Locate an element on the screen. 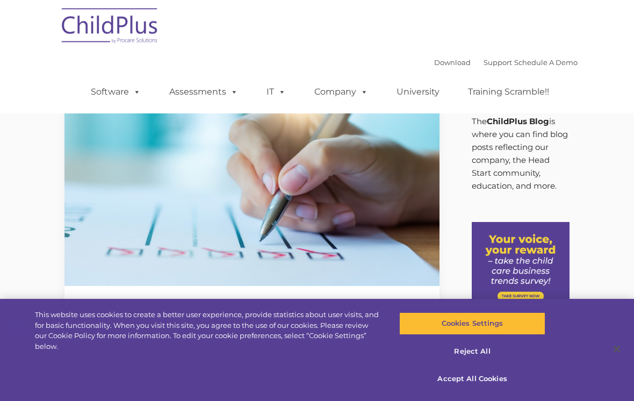  a: Software is located at coordinates (115, 92).